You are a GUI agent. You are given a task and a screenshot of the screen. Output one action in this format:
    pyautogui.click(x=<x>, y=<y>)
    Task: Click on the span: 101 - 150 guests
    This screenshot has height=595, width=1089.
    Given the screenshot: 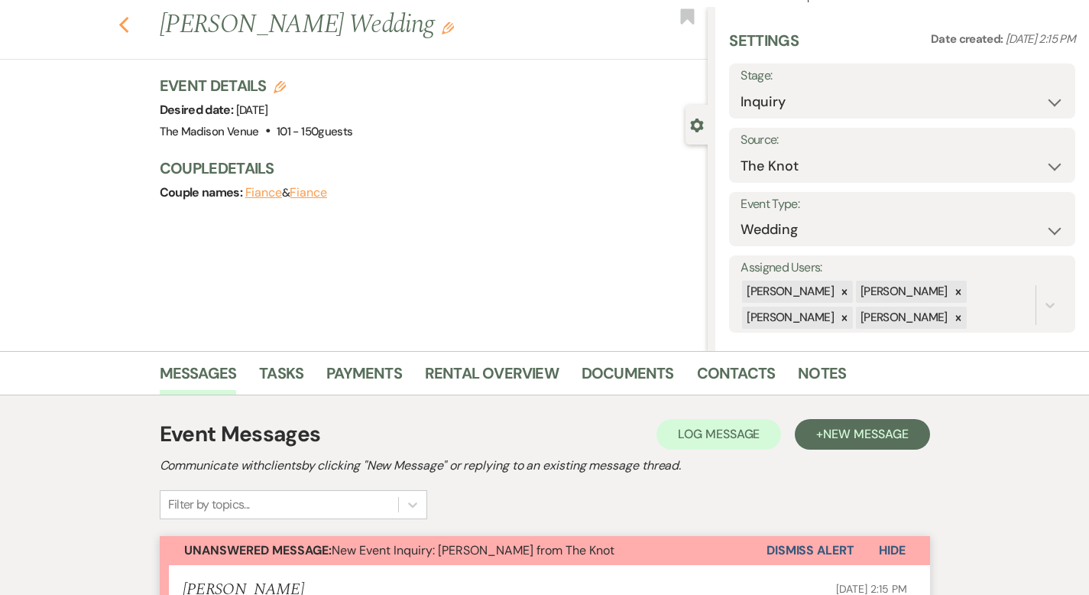 What is the action you would take?
    pyautogui.click(x=314, y=131)
    